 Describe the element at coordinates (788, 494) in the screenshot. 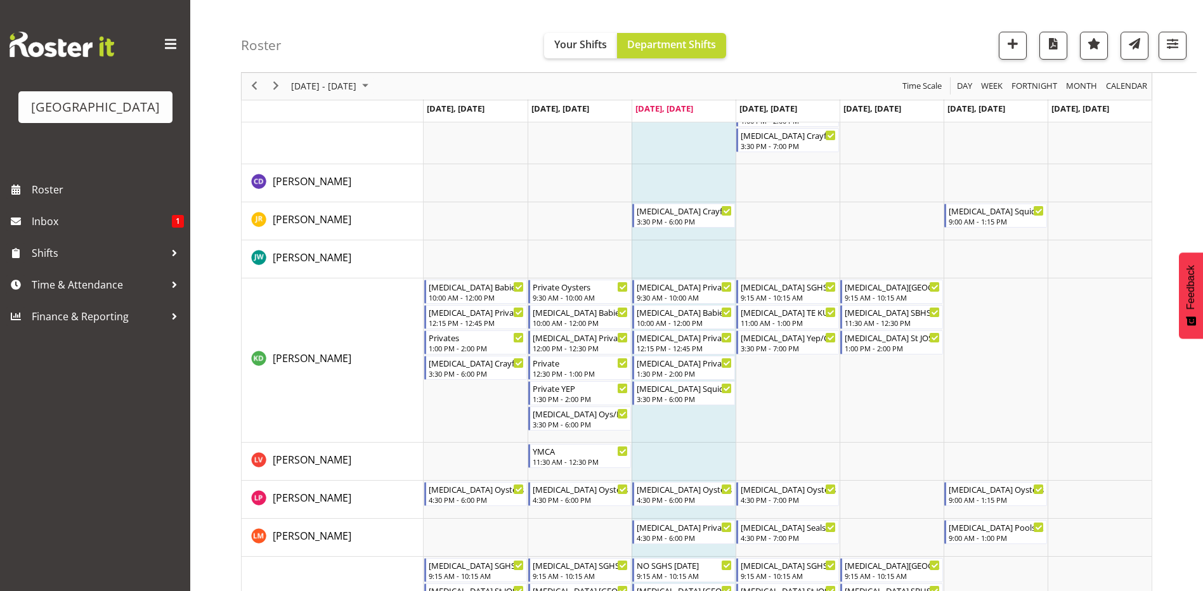

I see `div: Libby Pawley"s event - T3 Oysters Begin From Thursday, August 21, 2025 at 4:30:00 PM GMT+12:00 En...` at that location.